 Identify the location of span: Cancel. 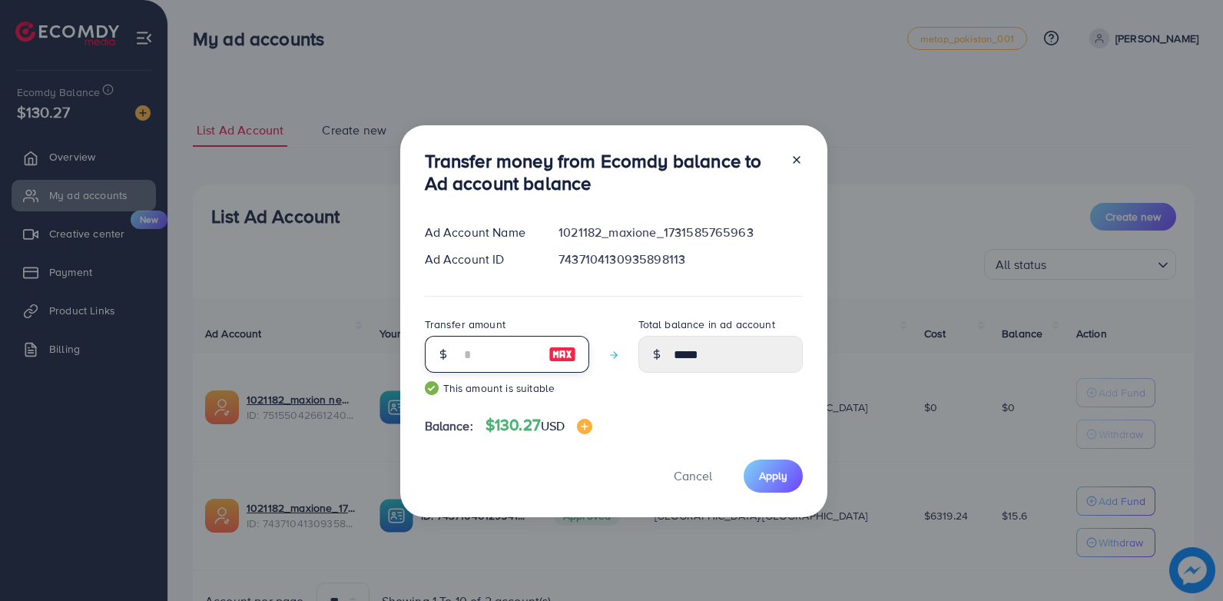
(693, 476).